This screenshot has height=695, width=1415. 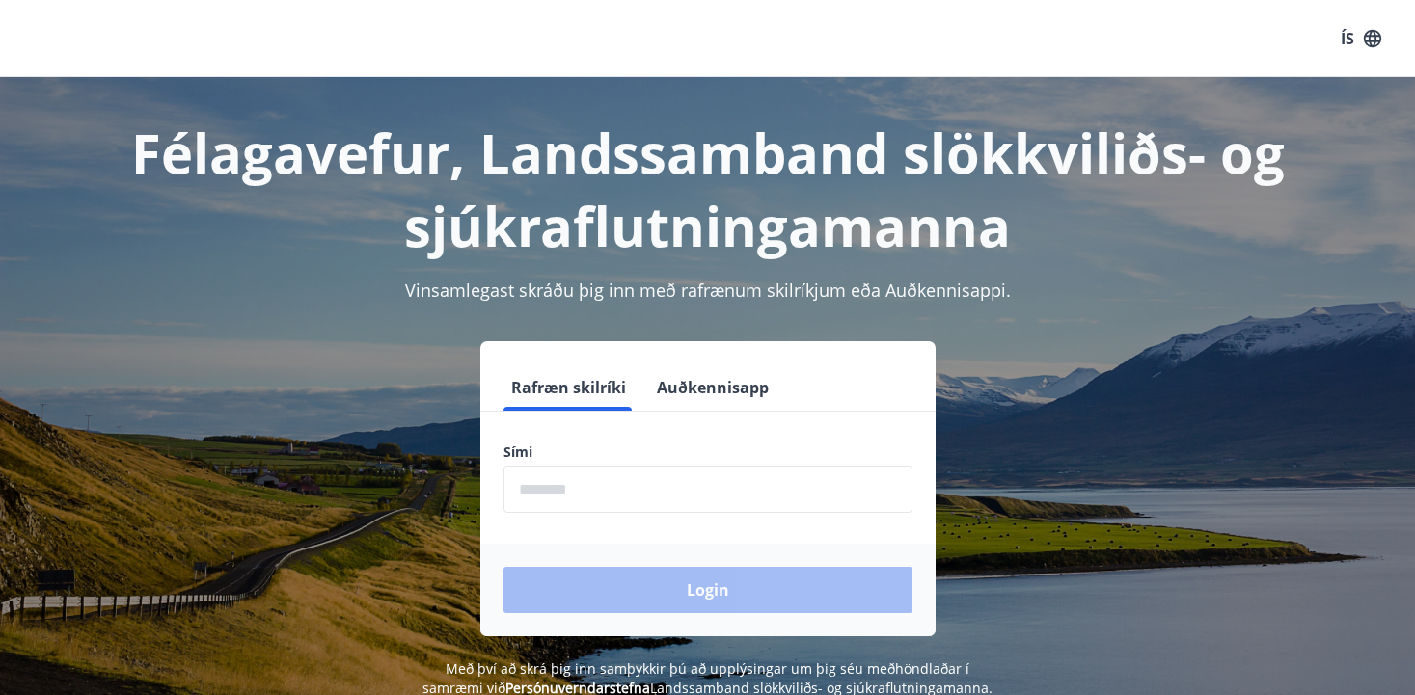 I want to click on button: Auðkennisapp, so click(x=713, y=388).